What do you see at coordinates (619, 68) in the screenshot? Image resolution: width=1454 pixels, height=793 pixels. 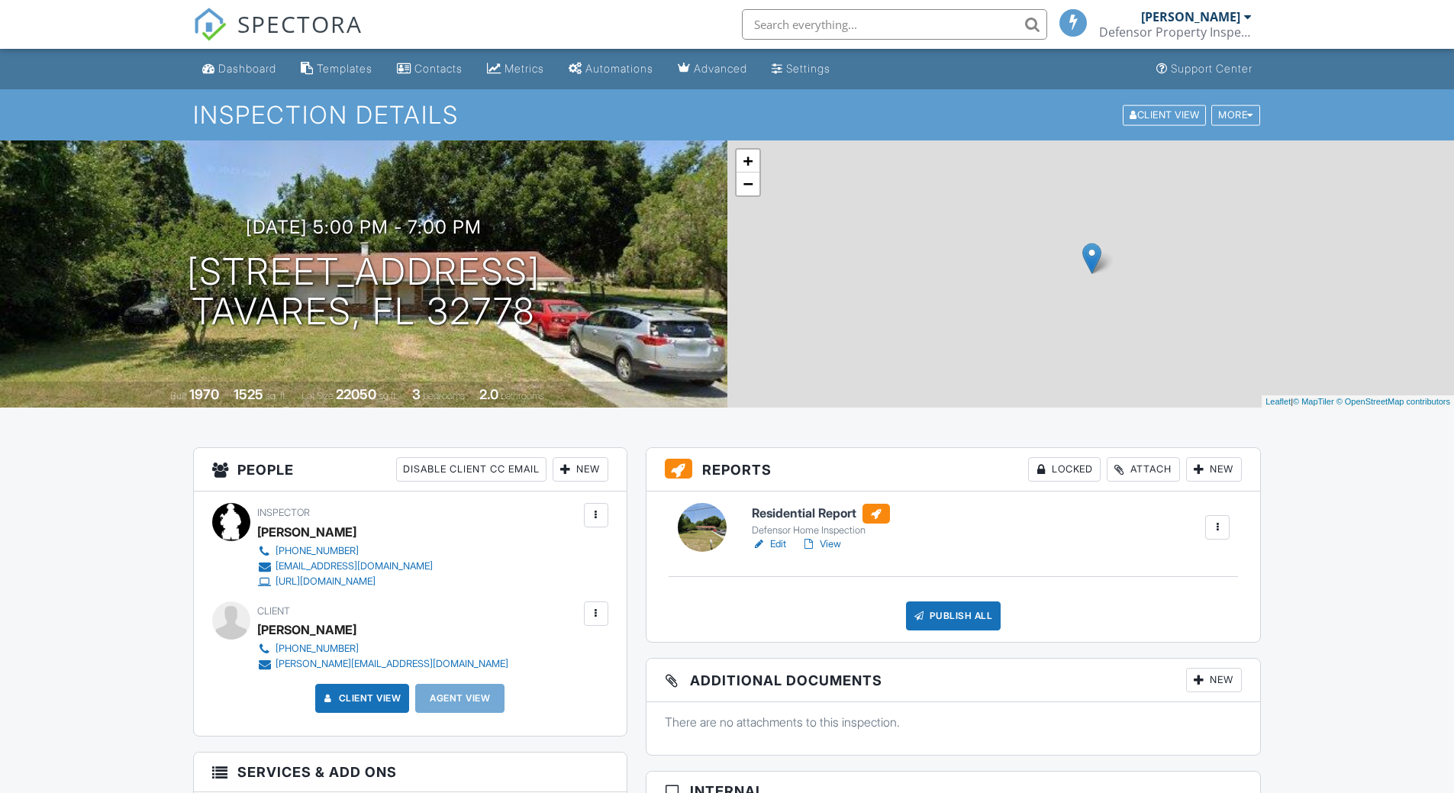 I see `div: Automations` at bounding box center [619, 68].